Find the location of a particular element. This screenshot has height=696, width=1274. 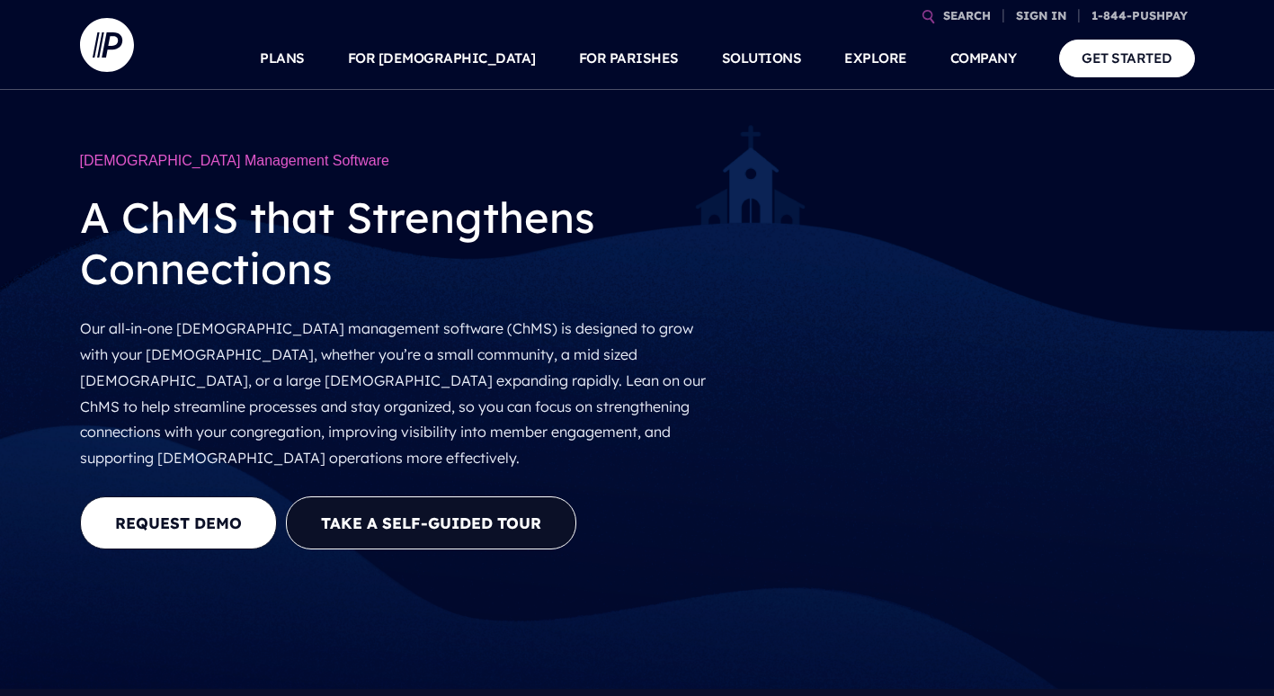

a: EXPLORE is located at coordinates (876, 58).